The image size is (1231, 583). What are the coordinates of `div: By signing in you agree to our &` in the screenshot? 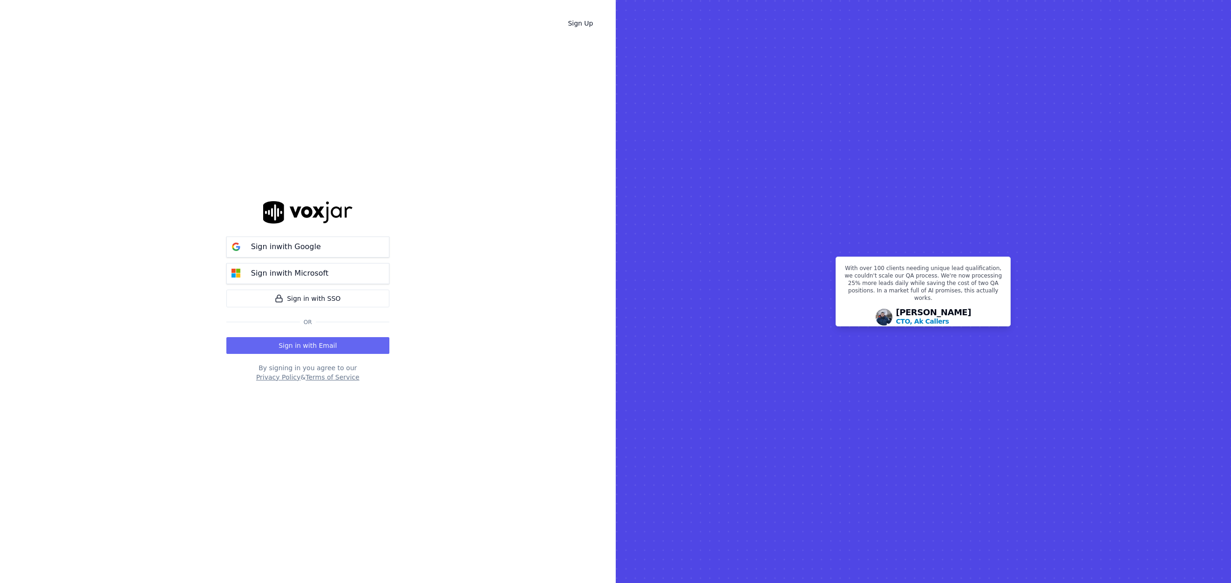 It's located at (308, 373).